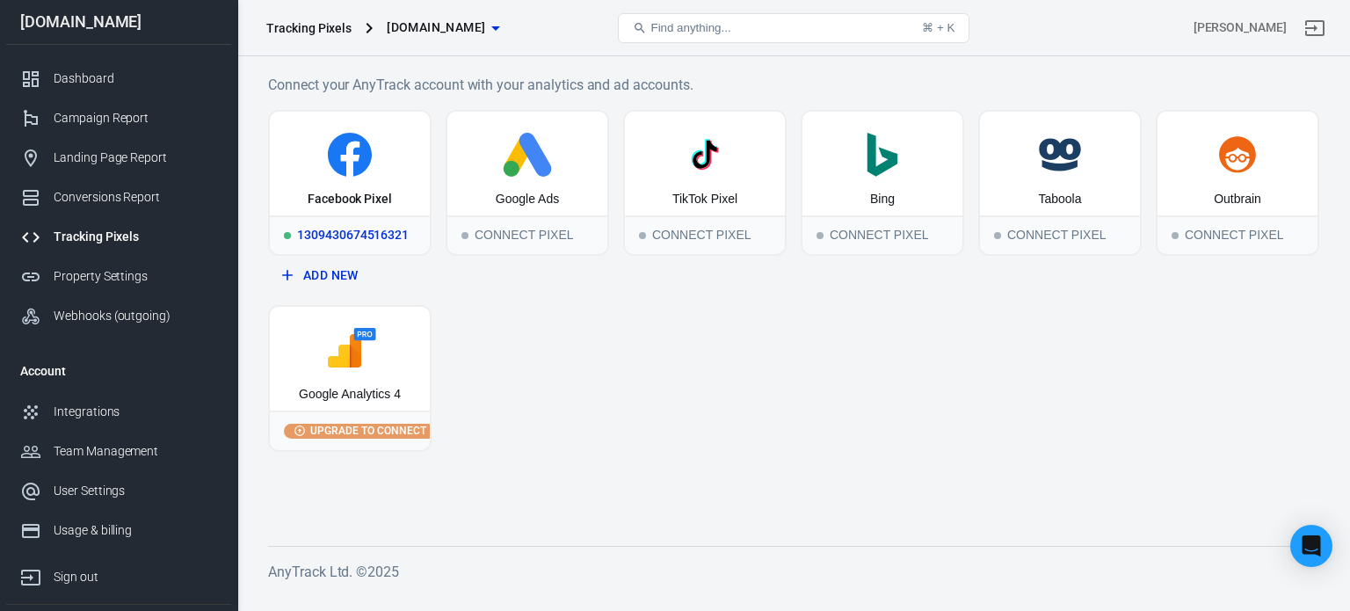 The image size is (1350, 611). Describe the element at coordinates (287, 235) in the screenshot. I see `span: Running` at that location.